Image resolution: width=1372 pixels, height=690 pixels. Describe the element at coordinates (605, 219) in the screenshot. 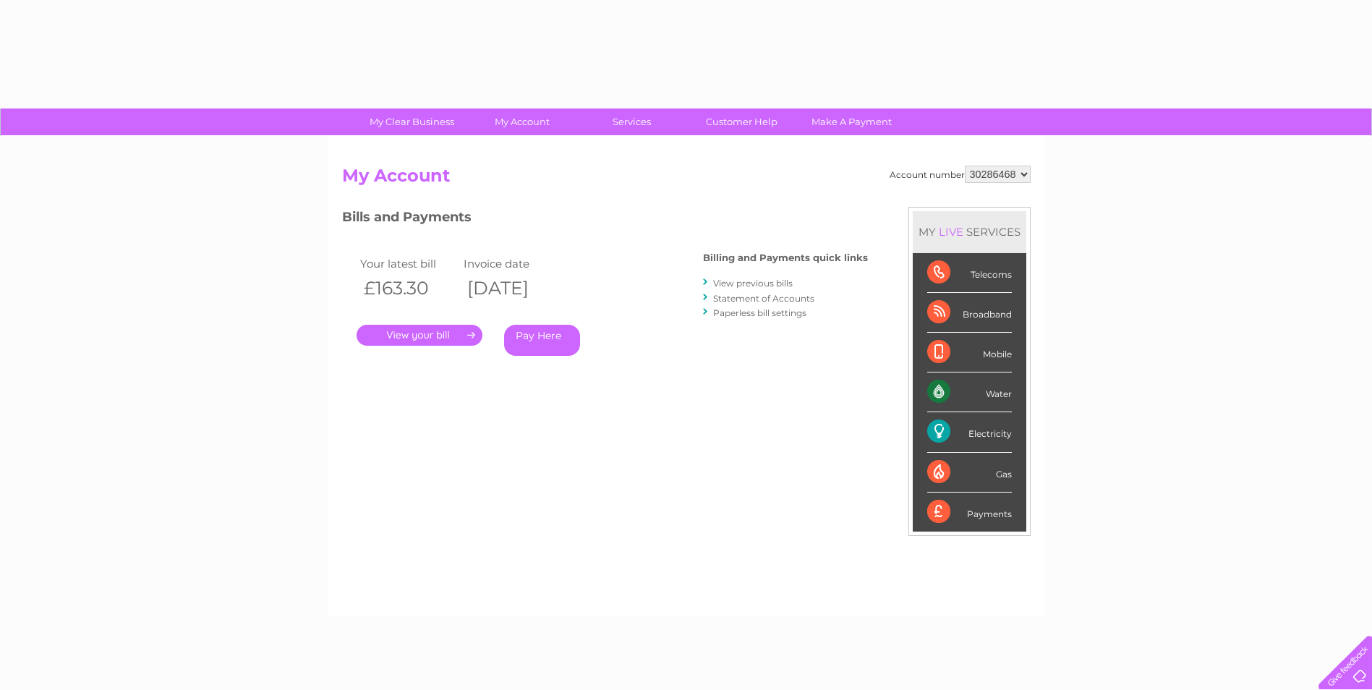

I see `h3: Bills and Payments` at that location.